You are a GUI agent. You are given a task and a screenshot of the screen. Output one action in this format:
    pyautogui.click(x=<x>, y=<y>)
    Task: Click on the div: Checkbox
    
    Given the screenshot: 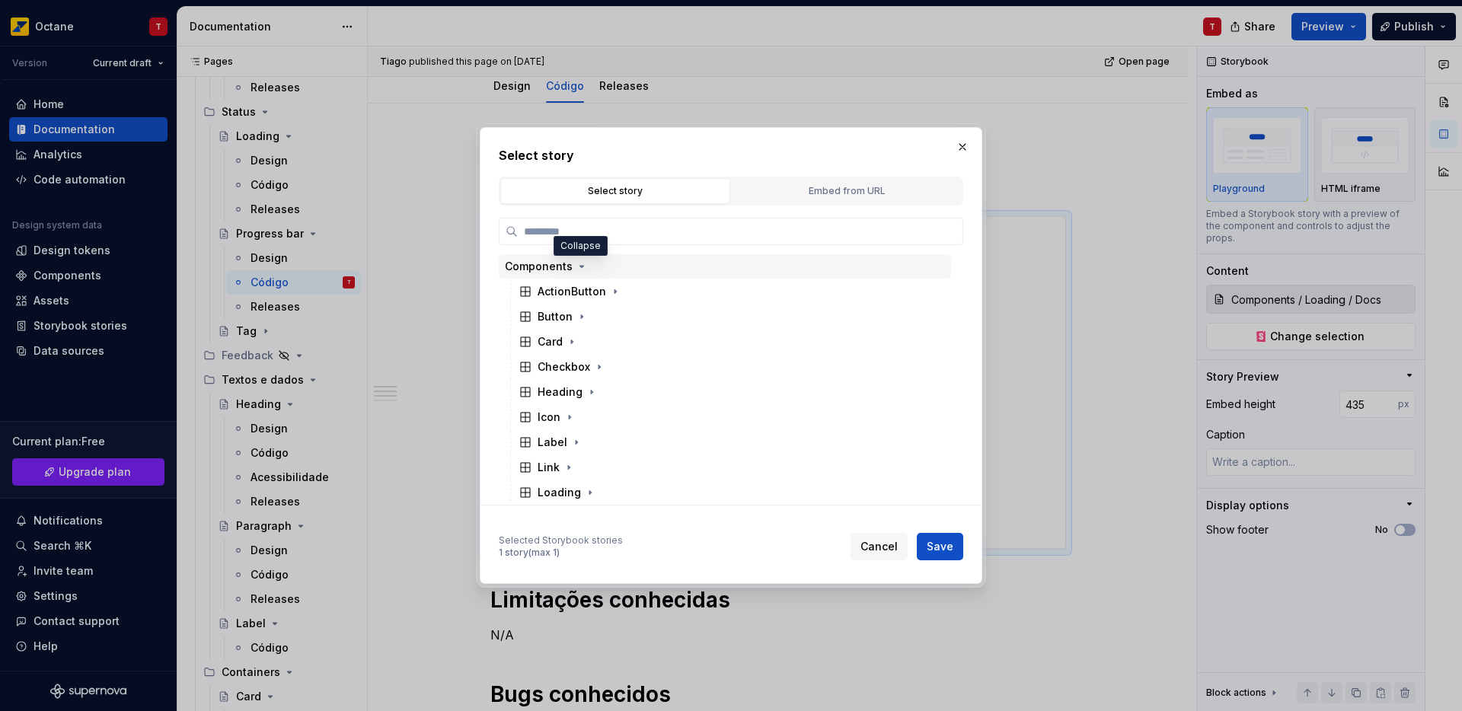 What is the action you would take?
    pyautogui.click(x=563, y=367)
    